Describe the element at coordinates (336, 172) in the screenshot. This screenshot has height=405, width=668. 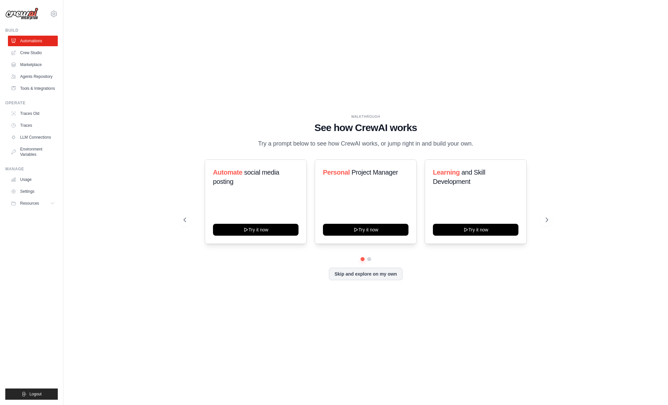
I see `span: Personal` at that location.